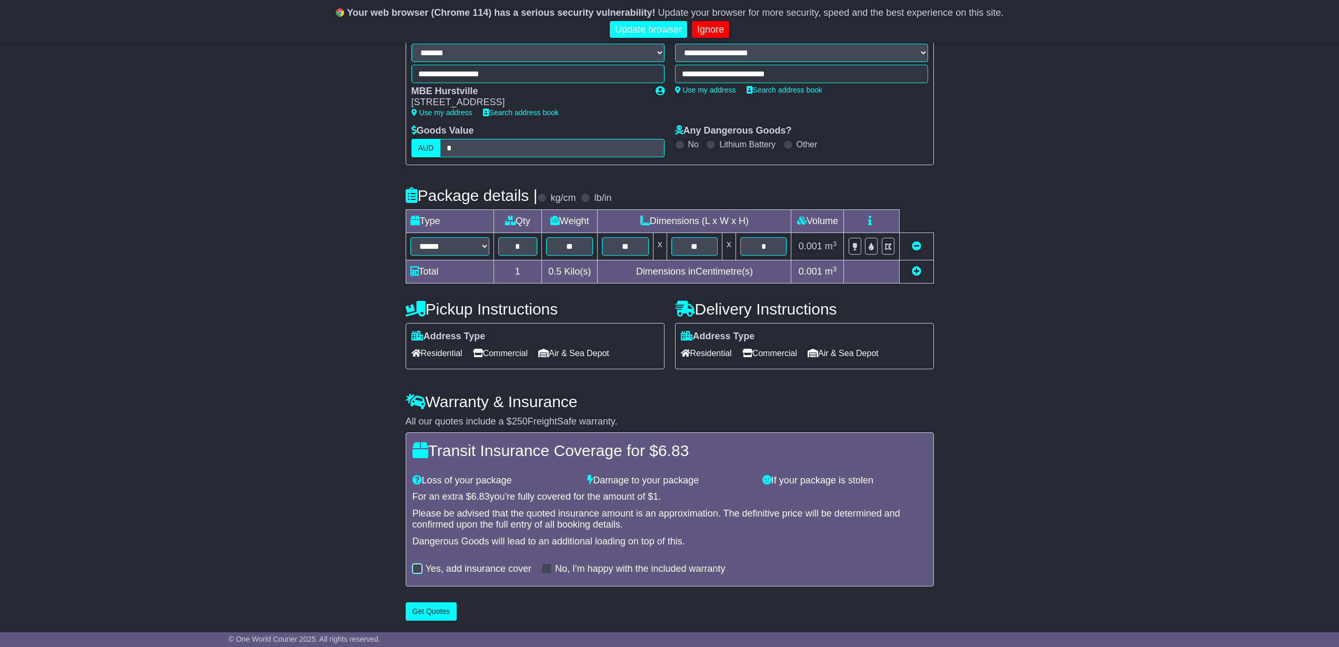 The image size is (1339, 647). I want to click on div: For an extra $ you're fully covered for the amount of $ ., so click(670, 497).